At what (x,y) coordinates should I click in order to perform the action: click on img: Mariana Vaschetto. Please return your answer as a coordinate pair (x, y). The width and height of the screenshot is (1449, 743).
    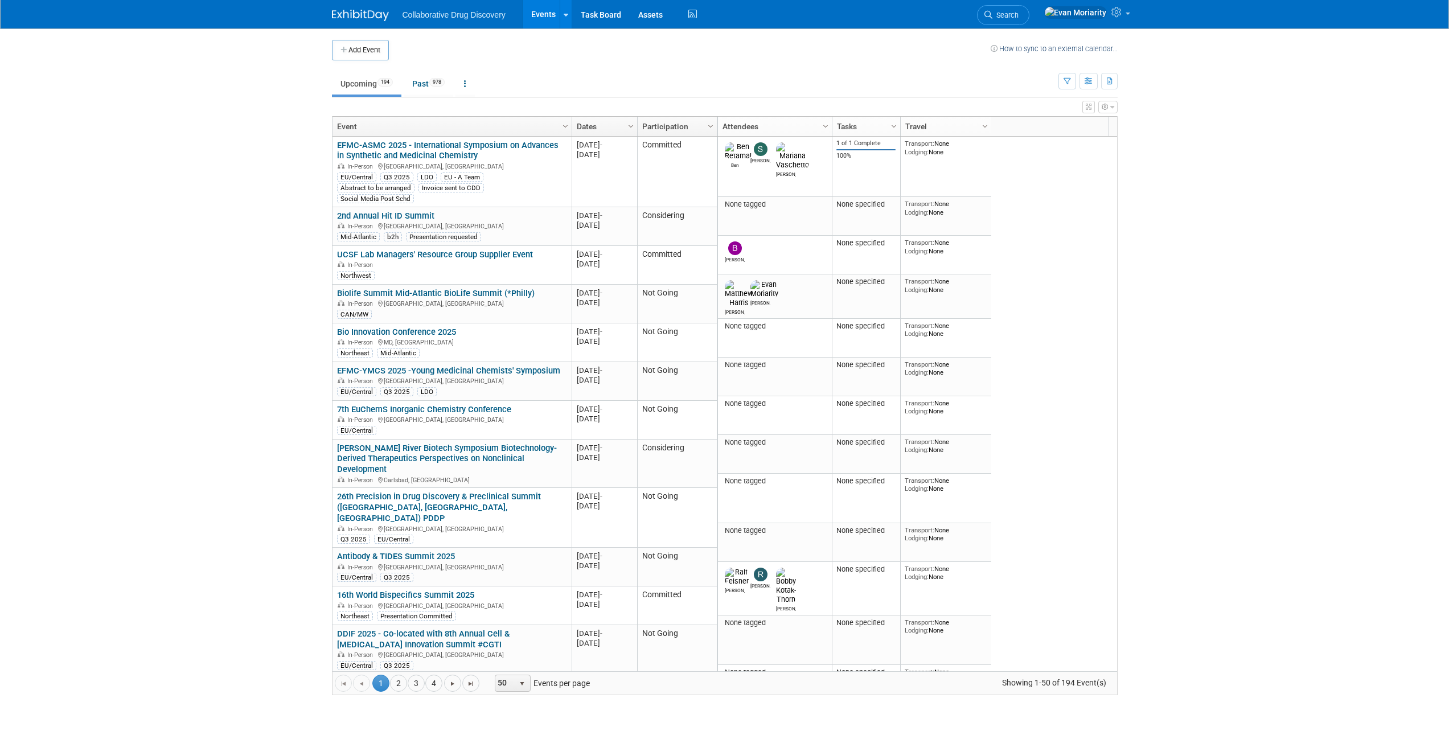
    Looking at the image, I should click on (793, 156).